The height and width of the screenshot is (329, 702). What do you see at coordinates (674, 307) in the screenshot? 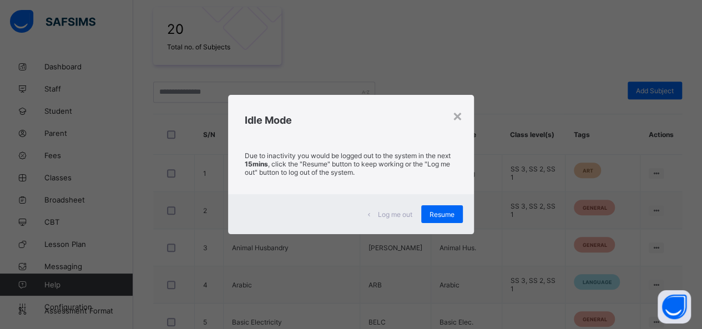
I see `button: Open asap` at bounding box center [674, 307].